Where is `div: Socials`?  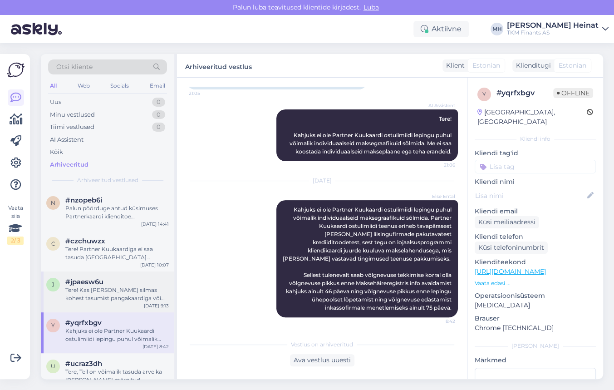
div: Socials is located at coordinates (119, 86).